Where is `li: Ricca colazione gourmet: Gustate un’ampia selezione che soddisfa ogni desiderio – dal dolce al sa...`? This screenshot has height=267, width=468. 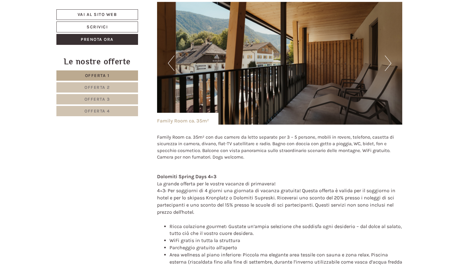 li: Ricca colazione gourmet: Gustate un’ampia selezione che soddisfa ogni desiderio – dal dolce al sa... is located at coordinates (286, 230).